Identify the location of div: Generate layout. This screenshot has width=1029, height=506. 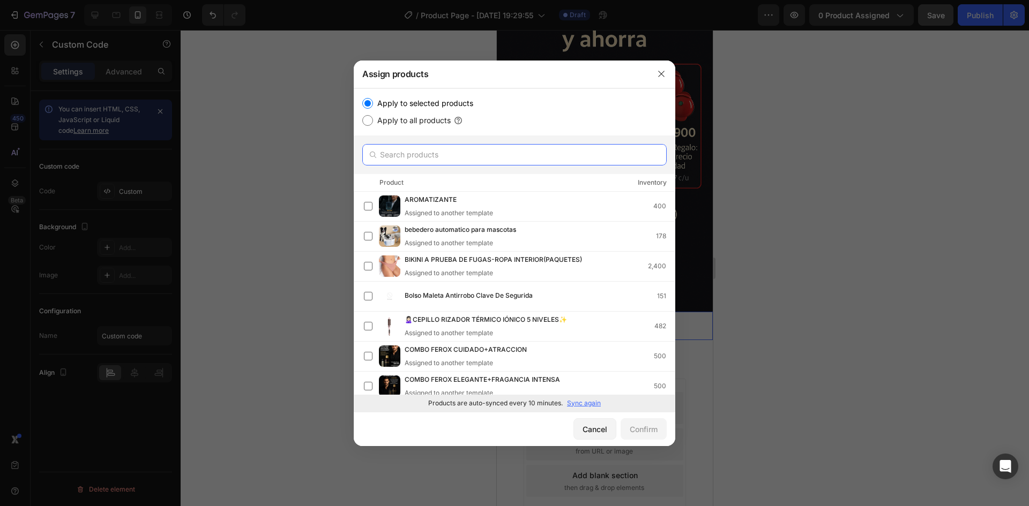
(108, 409).